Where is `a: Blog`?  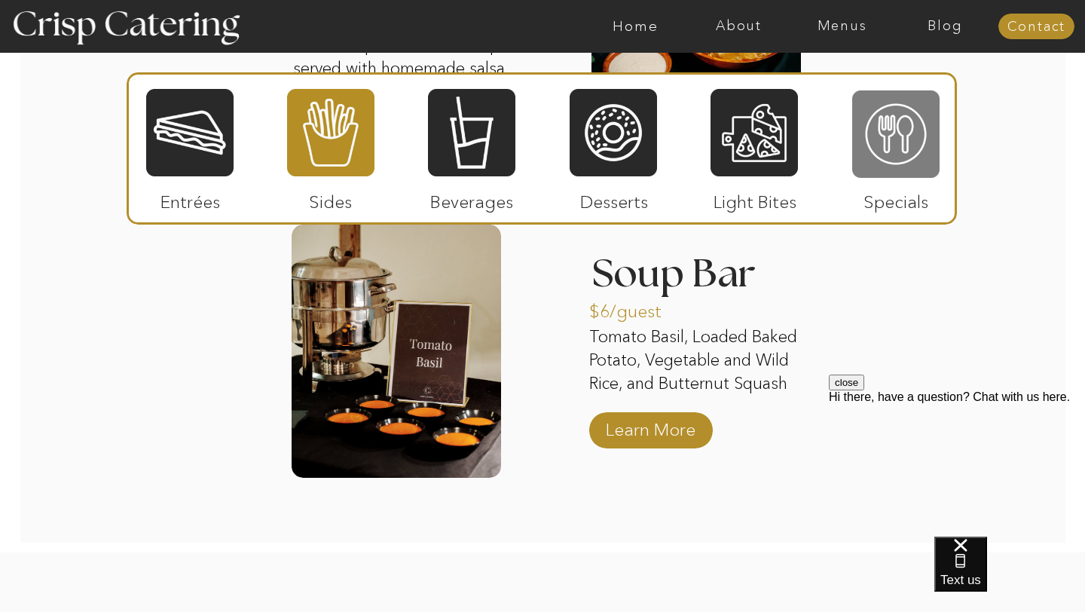 a: Blog is located at coordinates (945, 26).